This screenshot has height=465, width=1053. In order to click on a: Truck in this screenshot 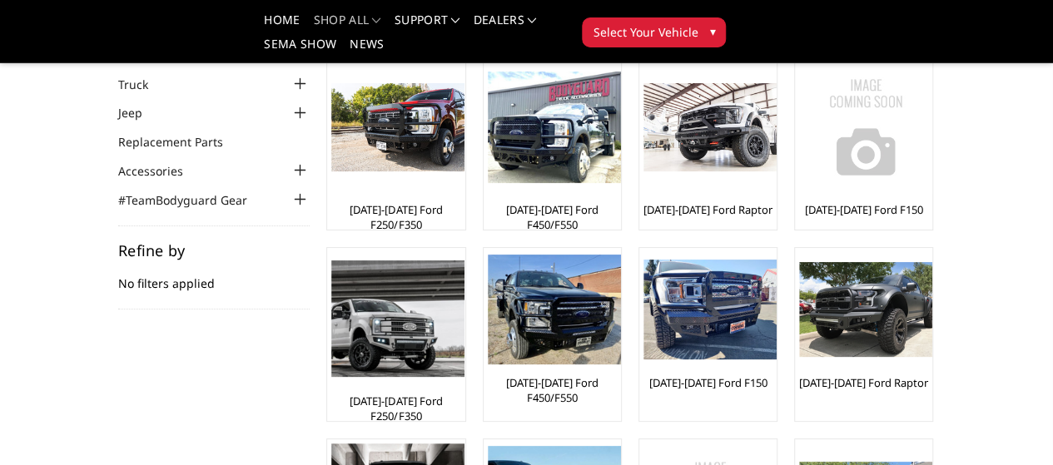, I will do `click(143, 84)`.